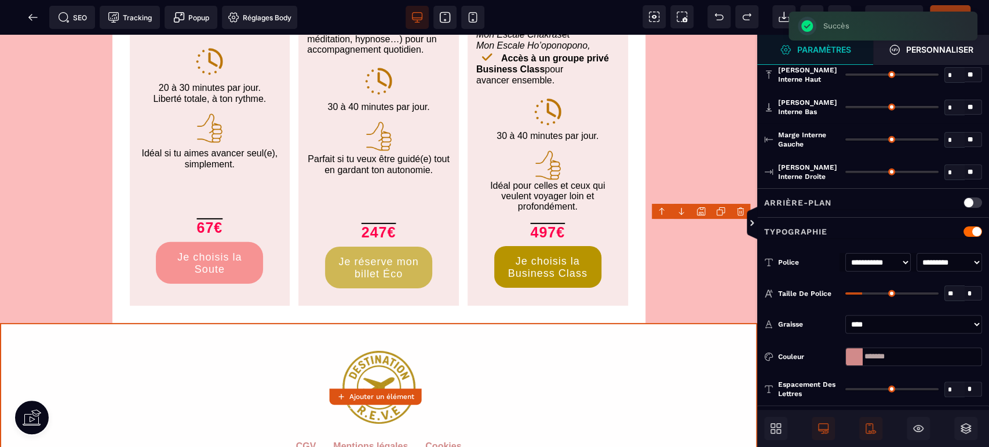  What do you see at coordinates (548, 159) in the screenshot?
I see `span: Idéal pour celles et ceux qui veulent voyager loin et profondément.` at bounding box center [548, 159].